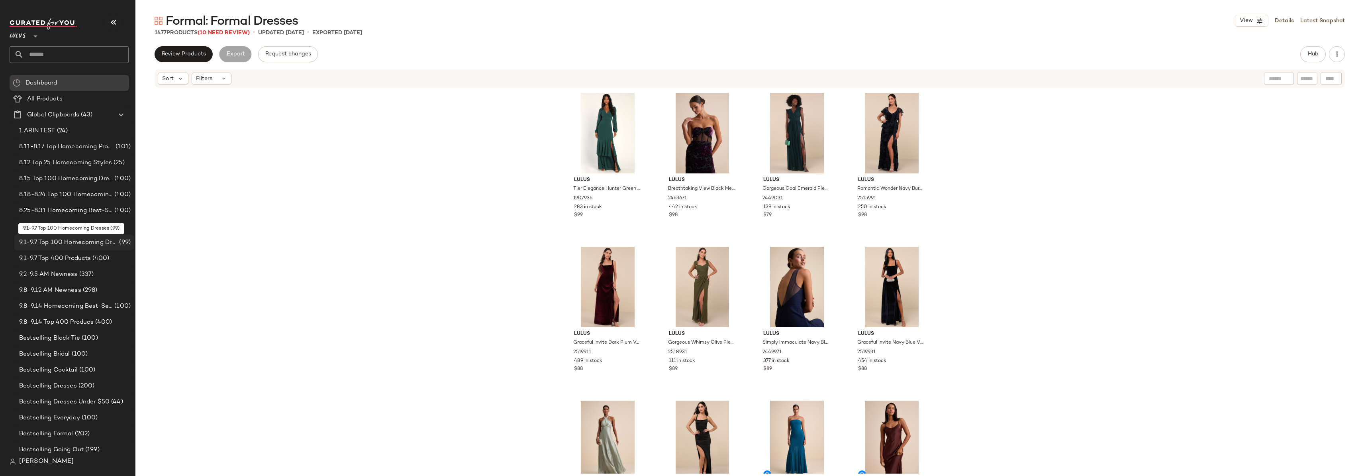 This screenshot has height=476, width=1364. Describe the element at coordinates (891, 343) in the screenshot. I see `span: Graceful Invite Navy Blue Velvet Square Neck Lace-Up Maxi Dress` at that location.